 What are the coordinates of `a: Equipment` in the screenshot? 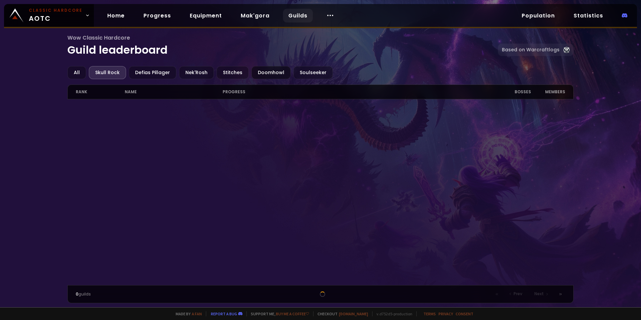 It's located at (206, 15).